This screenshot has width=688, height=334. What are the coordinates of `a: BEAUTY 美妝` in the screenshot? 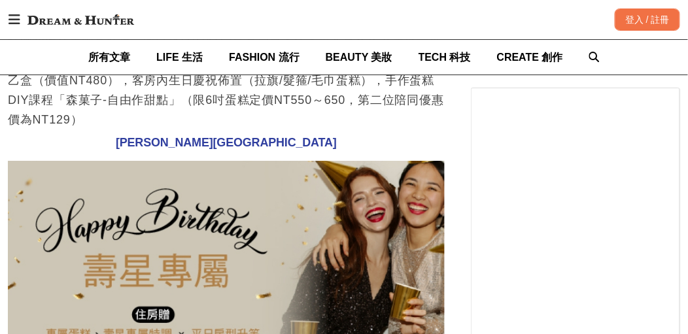 It's located at (359, 57).